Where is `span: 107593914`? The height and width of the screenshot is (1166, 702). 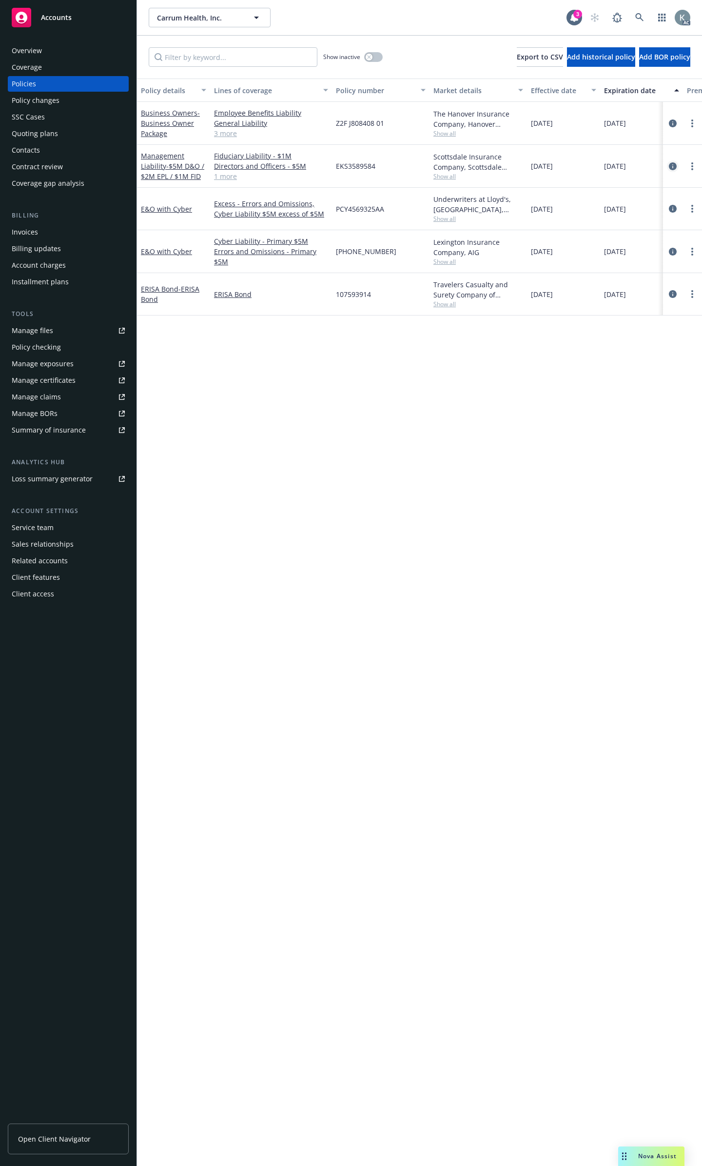
span: 107593914 is located at coordinates (354, 294).